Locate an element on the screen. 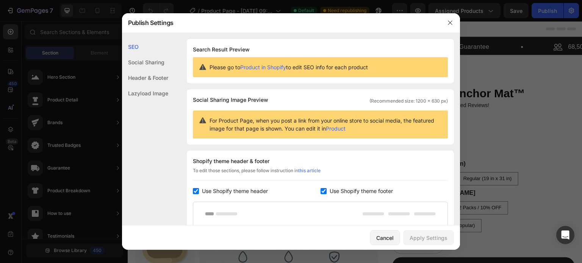  div: $65.00 is located at coordinates (310, 101).